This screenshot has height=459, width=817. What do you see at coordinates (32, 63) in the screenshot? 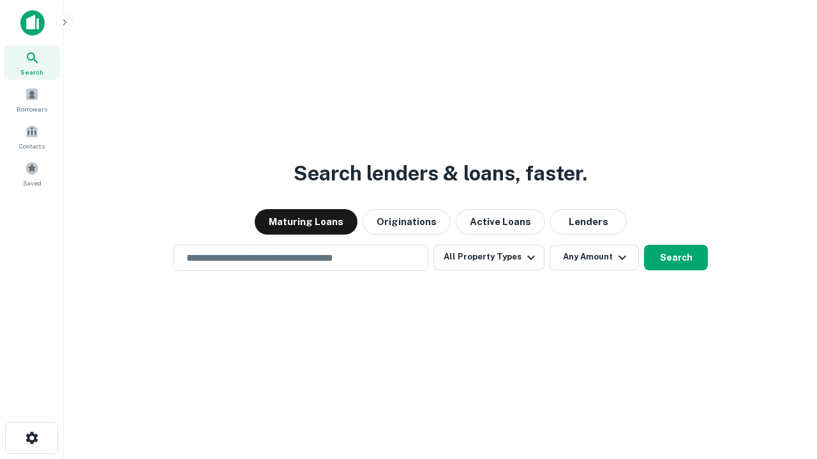
I see `div: Search` at bounding box center [32, 63].